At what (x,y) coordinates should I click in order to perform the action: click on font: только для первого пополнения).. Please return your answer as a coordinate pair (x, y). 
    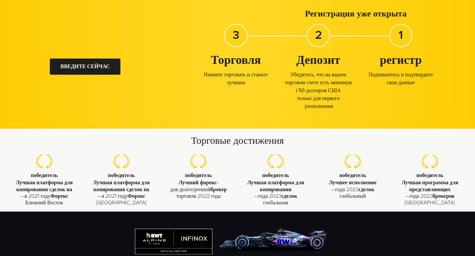
    Looking at the image, I should click on (318, 103).